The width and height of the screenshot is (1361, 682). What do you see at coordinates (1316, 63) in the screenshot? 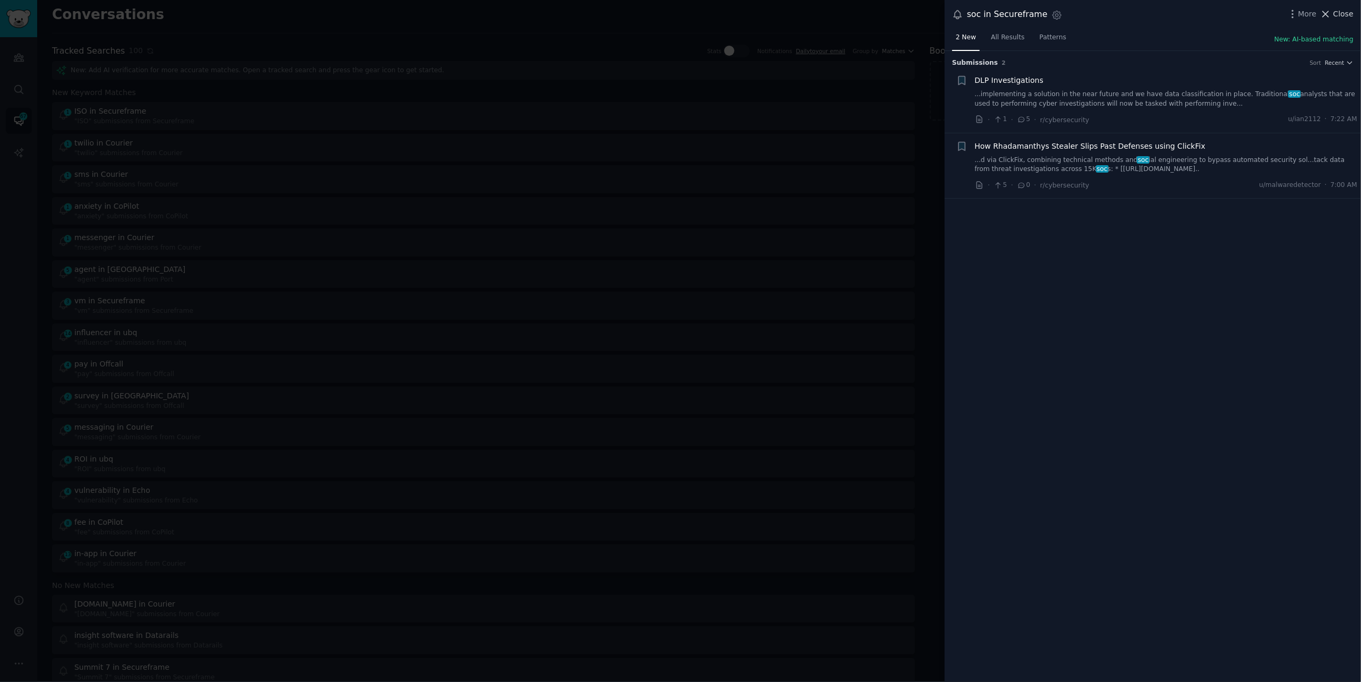
I see `div: Sort` at bounding box center [1316, 63].